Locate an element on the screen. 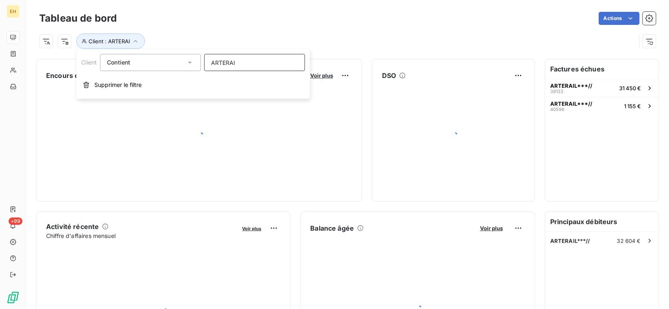 Image resolution: width=669 pixels, height=309 pixels. input: placeholder is located at coordinates (254, 62).